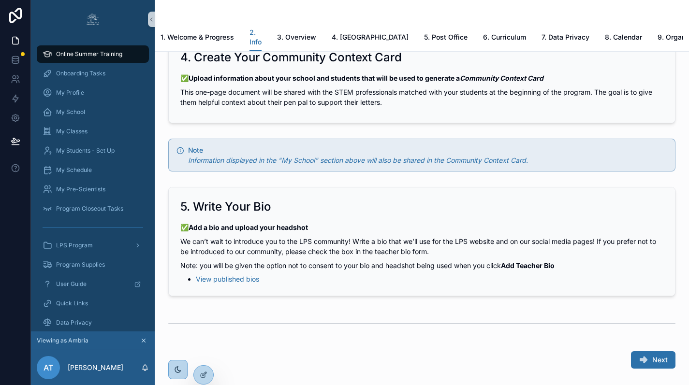 The image size is (689, 385). I want to click on a: View published bios, so click(227, 279).